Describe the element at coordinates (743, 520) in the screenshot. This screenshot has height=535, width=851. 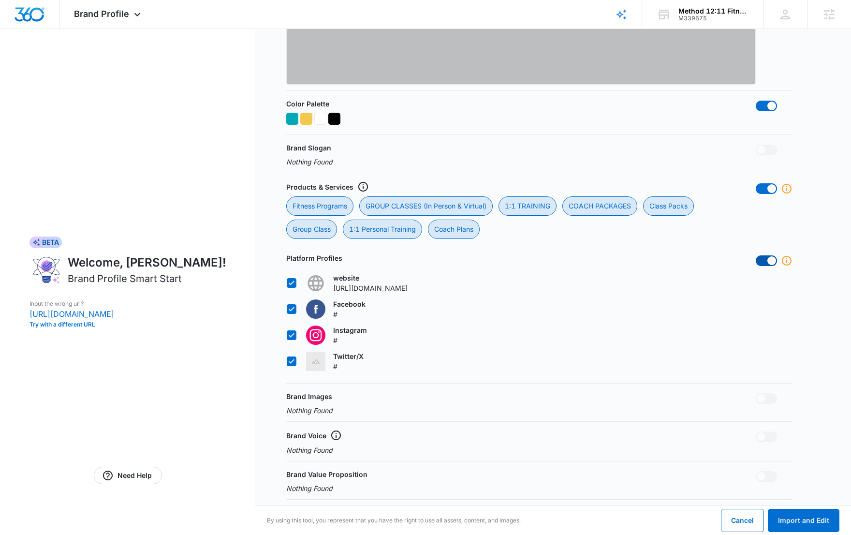
I see `button: Cancel` at that location.